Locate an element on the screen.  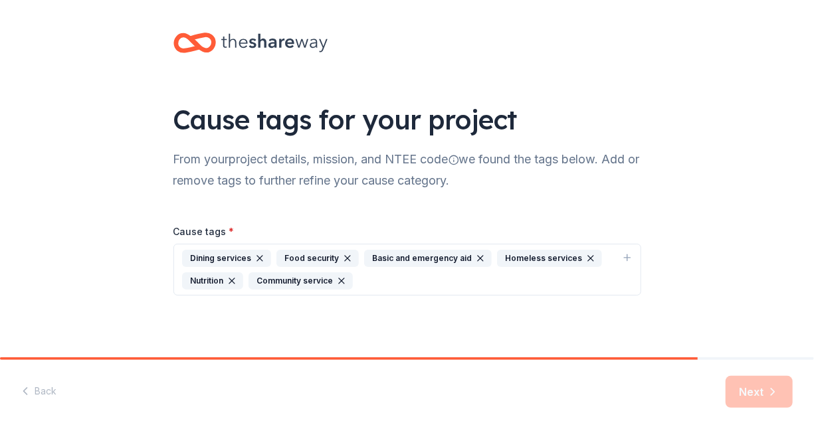
div: Food security is located at coordinates (318, 258).